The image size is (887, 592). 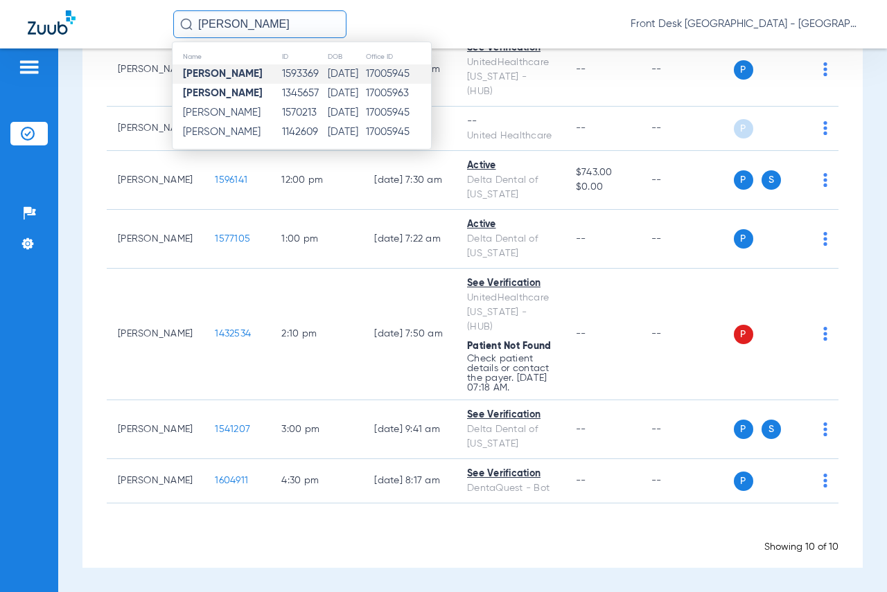 What do you see at coordinates (398, 94) in the screenshot?
I see `td: 17005963` at bounding box center [398, 94].